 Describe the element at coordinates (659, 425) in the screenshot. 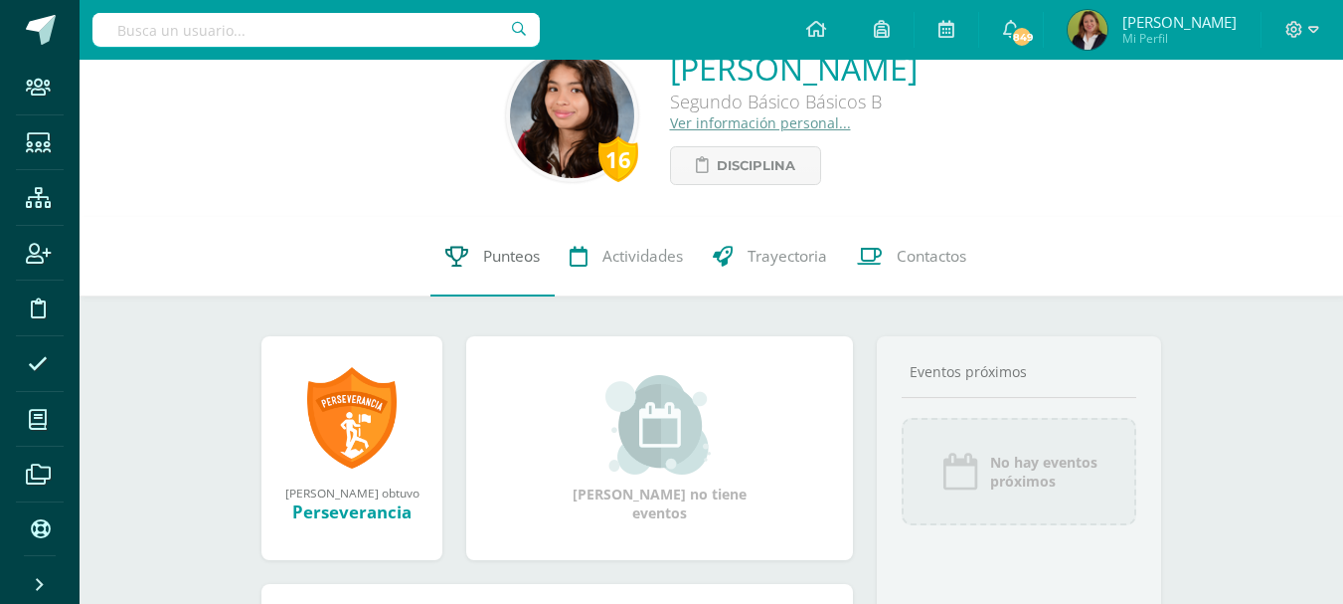

I see `img: event_small.png` at that location.